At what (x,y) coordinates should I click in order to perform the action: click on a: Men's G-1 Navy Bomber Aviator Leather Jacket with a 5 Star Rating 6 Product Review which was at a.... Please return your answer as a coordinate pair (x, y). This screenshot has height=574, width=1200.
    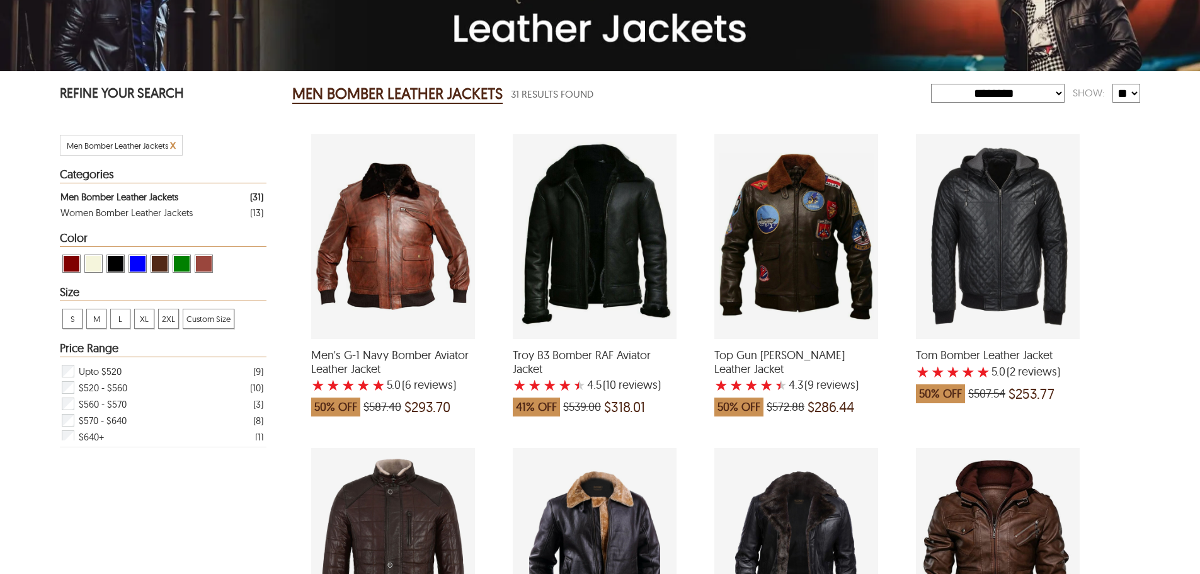
    Looking at the image, I should click on (393, 377).